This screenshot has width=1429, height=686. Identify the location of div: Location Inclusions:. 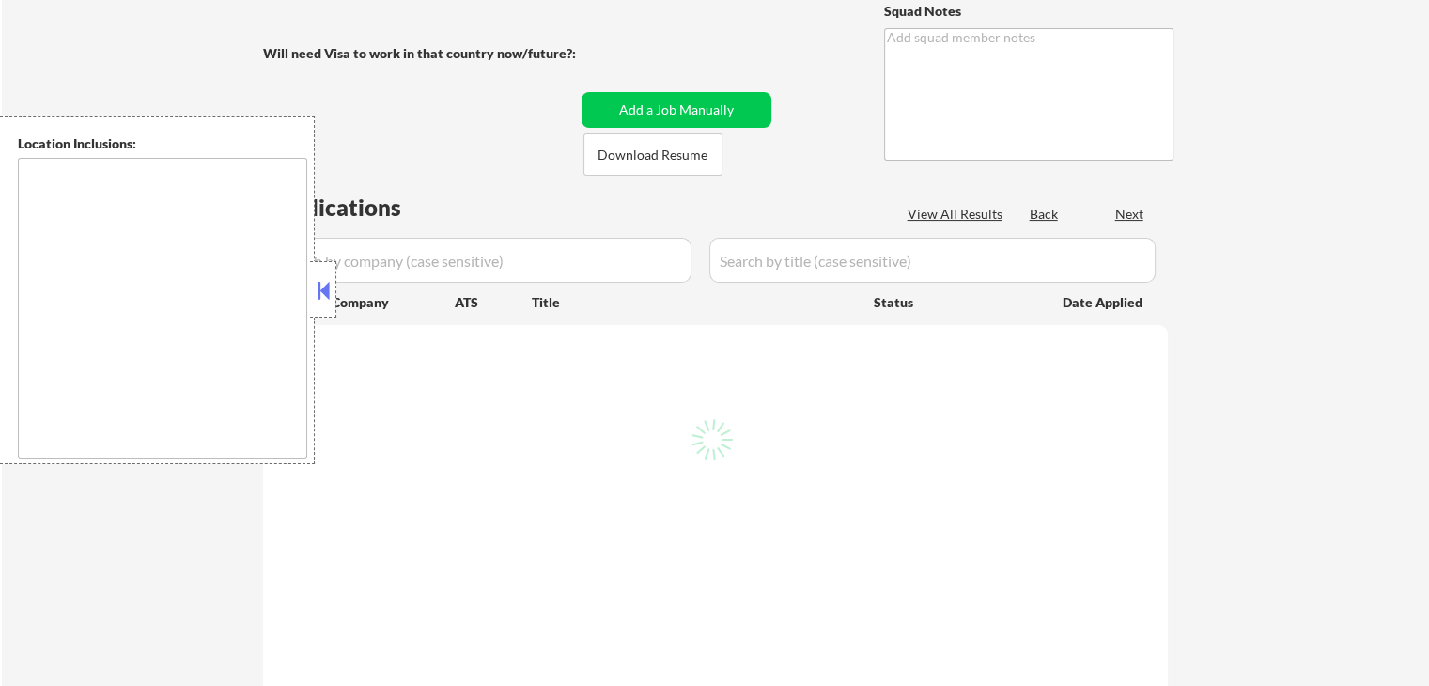
(163, 144).